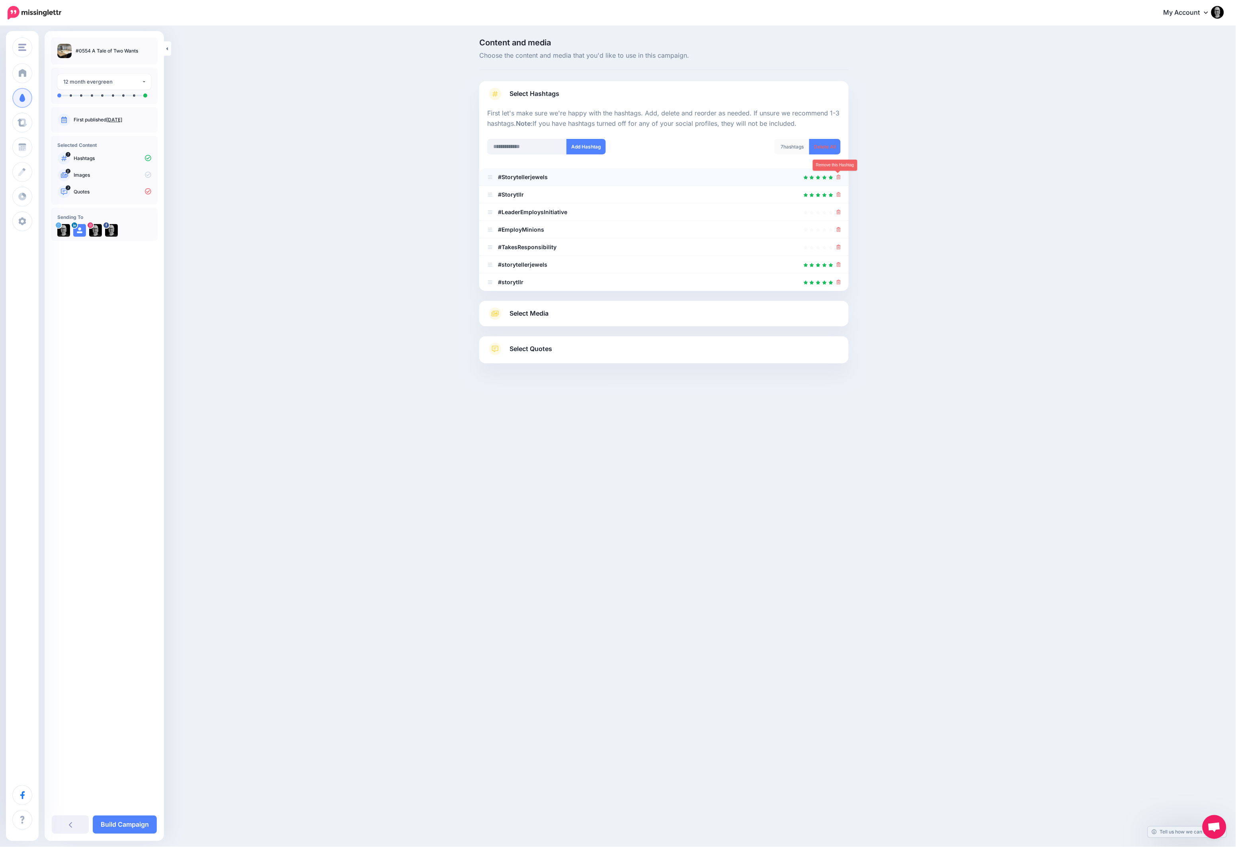 Image resolution: width=1236 pixels, height=847 pixels. I want to click on b: #TakesResponsibility, so click(527, 247).